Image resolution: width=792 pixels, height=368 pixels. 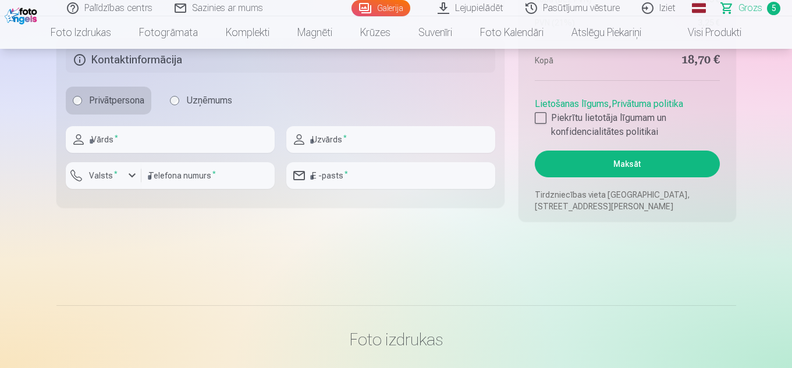 I want to click on a: Suvenīri, so click(x=435, y=33).